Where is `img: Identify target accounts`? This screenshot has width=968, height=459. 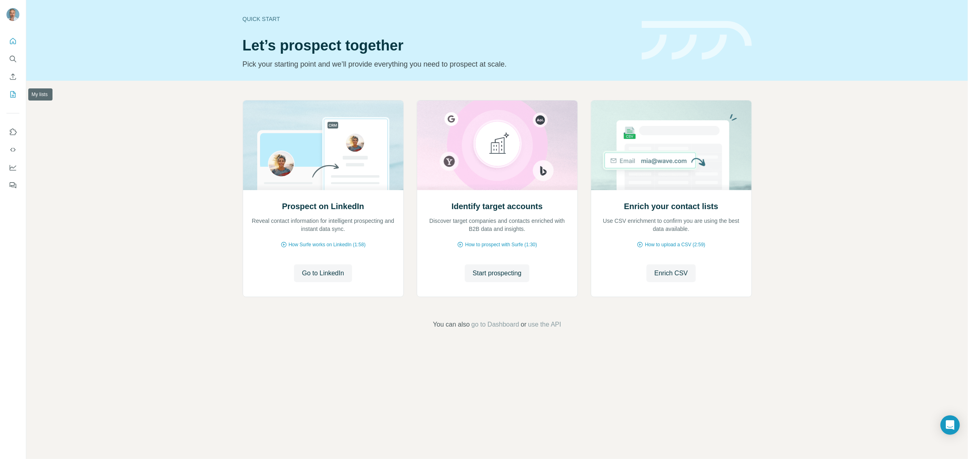
img: Identify target accounts is located at coordinates (497, 145).